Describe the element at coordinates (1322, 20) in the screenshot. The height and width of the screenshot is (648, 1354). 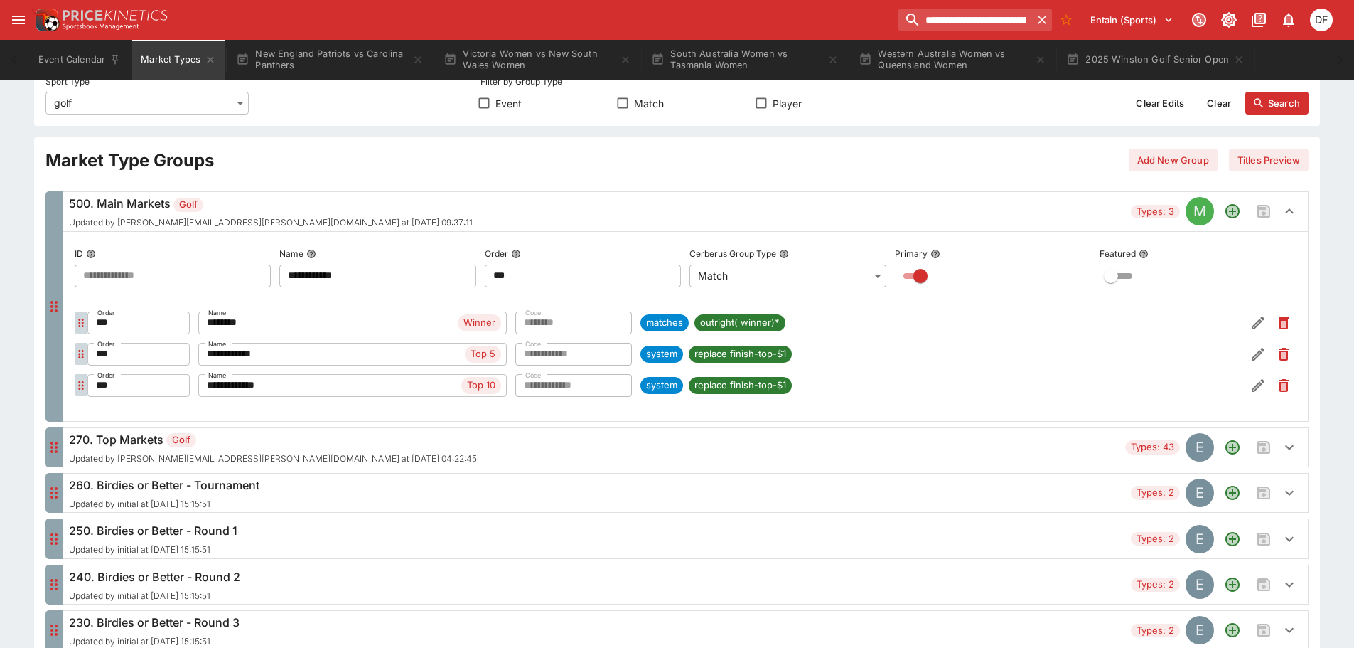
I see `button: David Foster` at that location.